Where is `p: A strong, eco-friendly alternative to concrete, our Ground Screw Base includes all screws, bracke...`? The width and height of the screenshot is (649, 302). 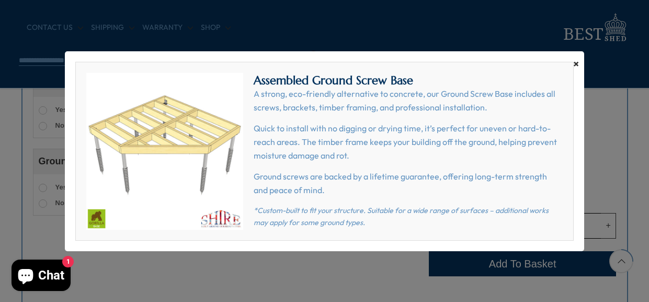 p: A strong, eco-friendly alternative to concrete, our Ground Screw Base includes all screws, bracke... is located at coordinates (408, 100).